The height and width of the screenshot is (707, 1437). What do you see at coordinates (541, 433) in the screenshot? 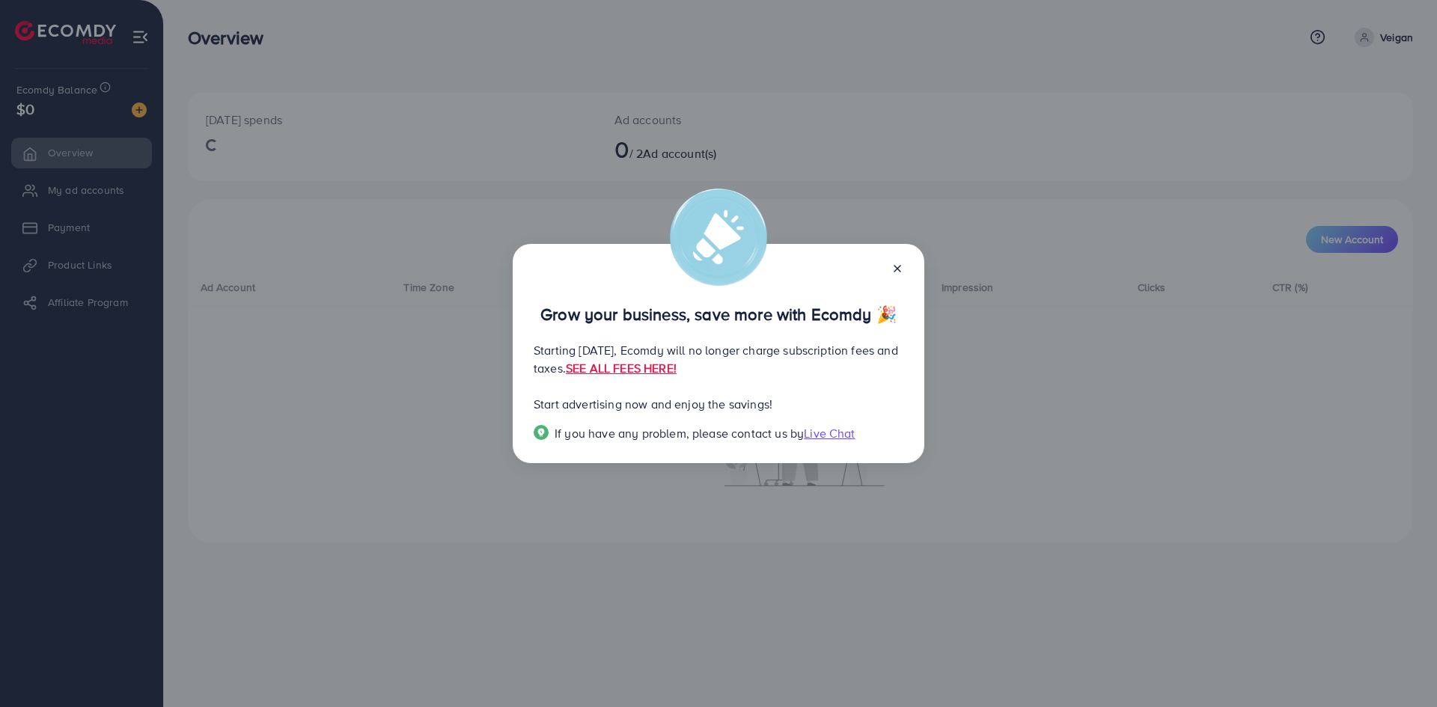
I see `img: Popup guide` at bounding box center [541, 433].